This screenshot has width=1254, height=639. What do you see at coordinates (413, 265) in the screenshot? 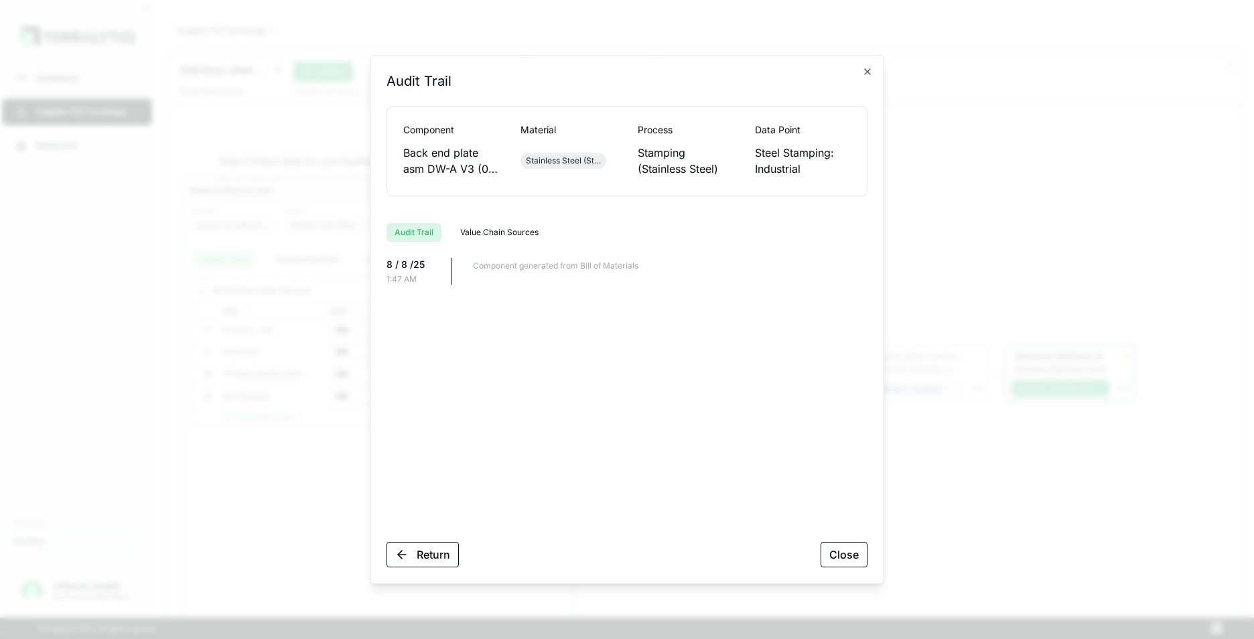
I see `div: 8 / 8 /25` at bounding box center [413, 265].